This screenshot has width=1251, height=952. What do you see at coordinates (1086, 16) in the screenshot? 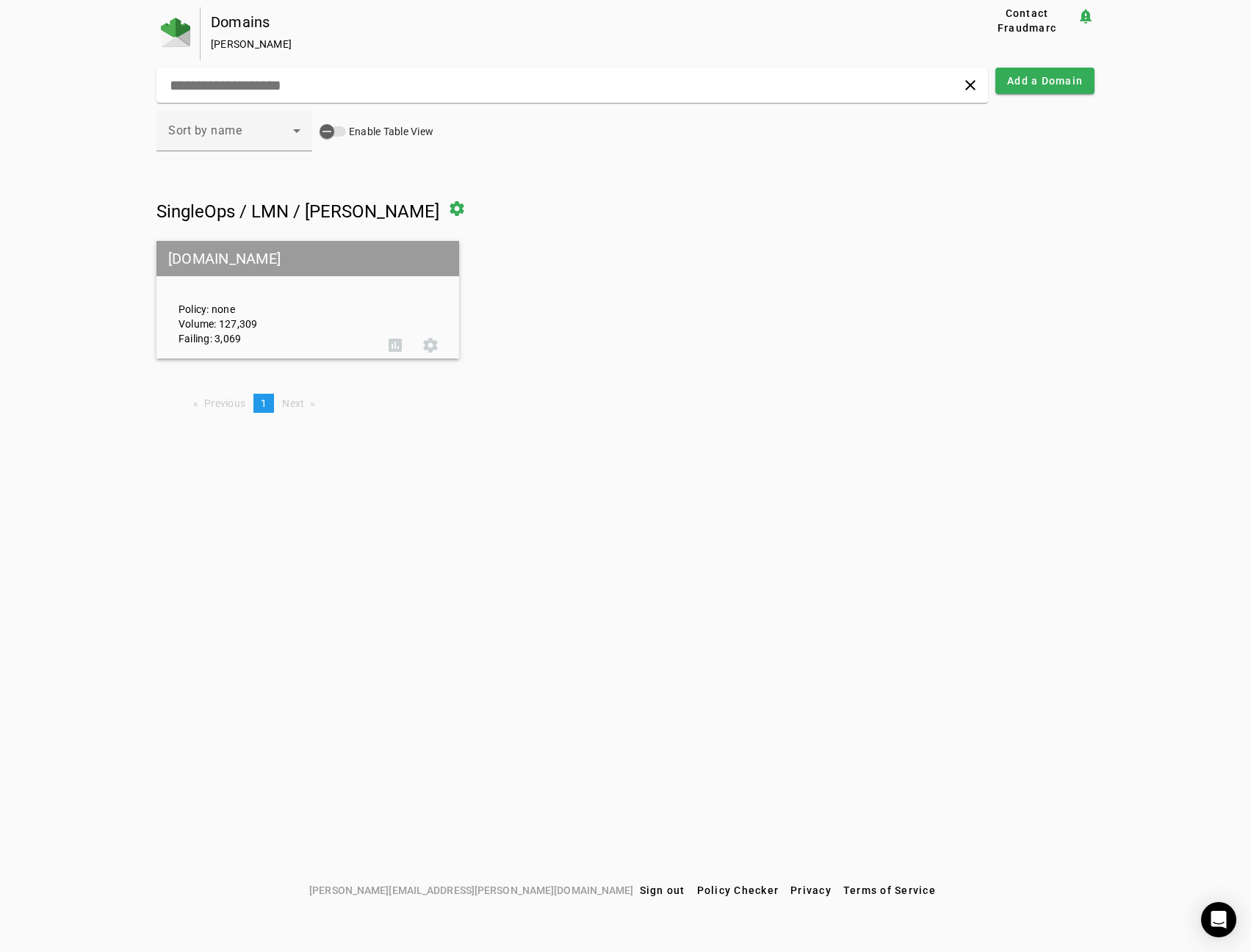
I see `mat-icon: notification_important` at bounding box center [1086, 16].